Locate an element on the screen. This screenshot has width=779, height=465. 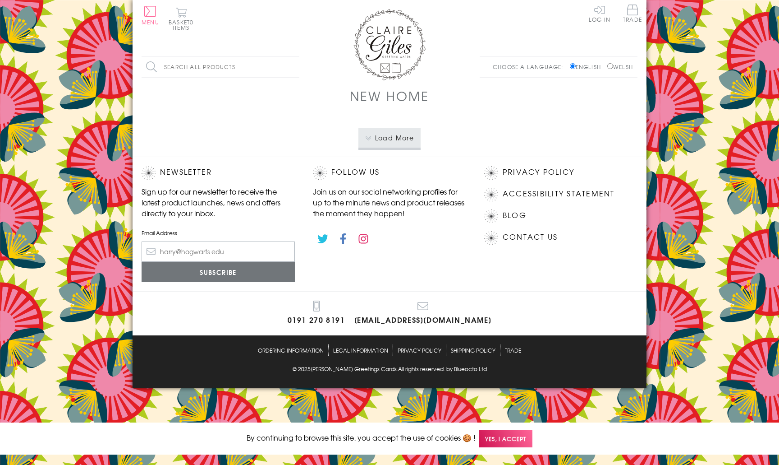
p: © 2025 . is located at coordinates (390, 369).